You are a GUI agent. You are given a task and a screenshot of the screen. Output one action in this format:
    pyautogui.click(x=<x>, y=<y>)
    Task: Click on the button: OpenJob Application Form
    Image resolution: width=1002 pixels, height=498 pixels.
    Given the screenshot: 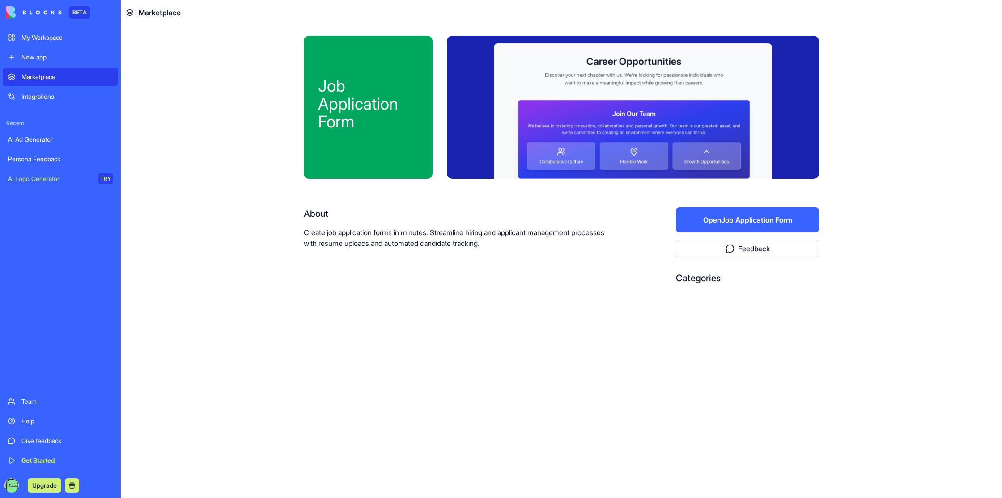 What is the action you would take?
    pyautogui.click(x=747, y=220)
    